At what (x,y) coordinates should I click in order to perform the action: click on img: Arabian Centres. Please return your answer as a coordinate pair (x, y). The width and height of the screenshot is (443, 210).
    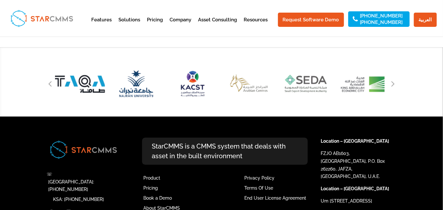
    Looking at the image, I should click on (249, 84).